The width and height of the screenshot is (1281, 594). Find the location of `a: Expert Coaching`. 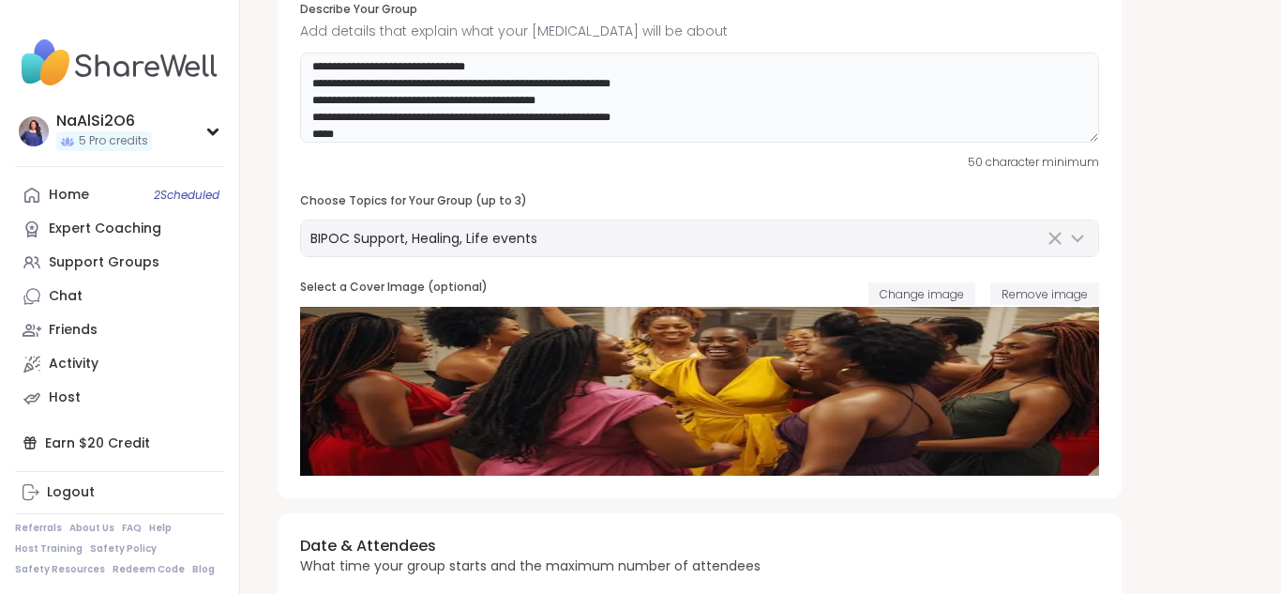

a: Expert Coaching is located at coordinates (119, 229).